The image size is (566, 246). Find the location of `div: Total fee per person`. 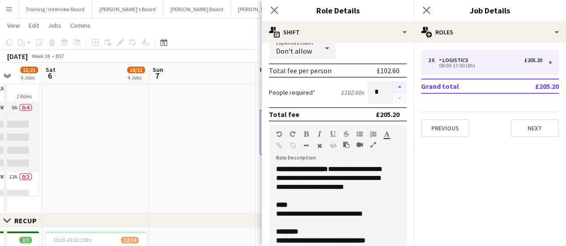

div: Total fee per person is located at coordinates (300, 71).